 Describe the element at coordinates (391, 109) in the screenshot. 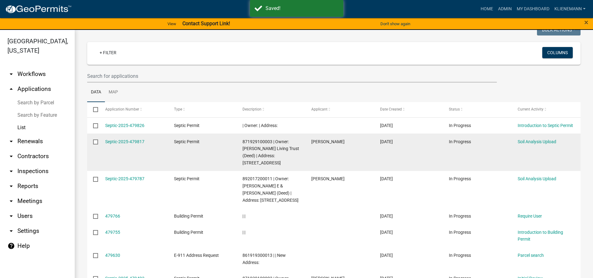

I see `span: Date Created` at that location.